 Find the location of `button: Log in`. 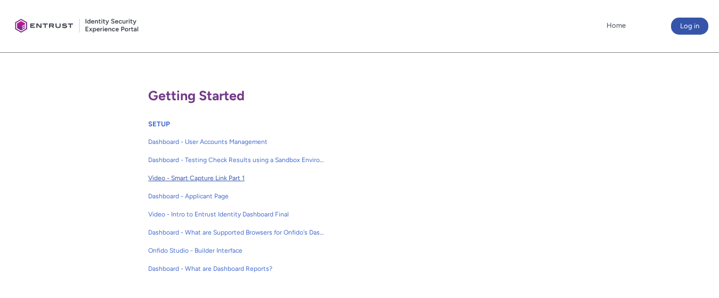

button: Log in is located at coordinates (689, 26).